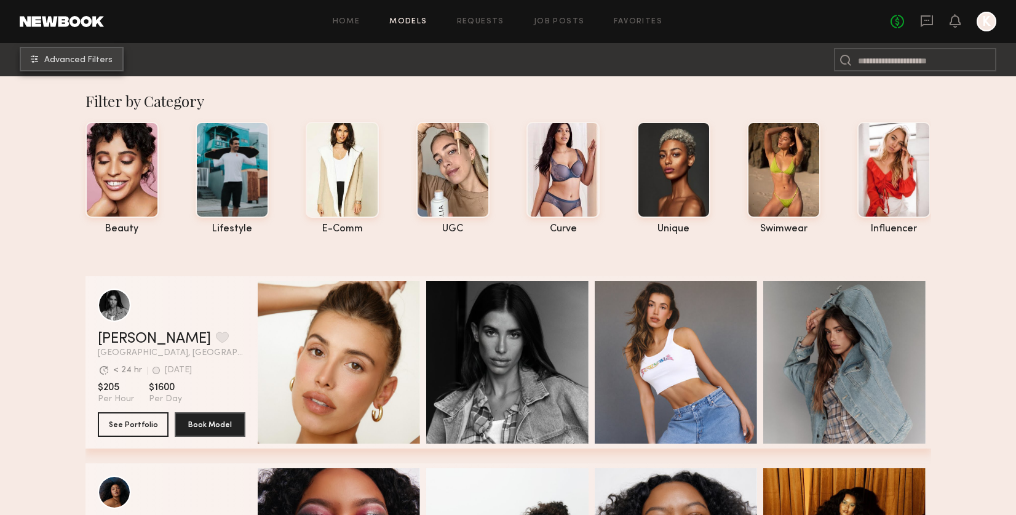 Image resolution: width=1016 pixels, height=515 pixels. What do you see at coordinates (133, 424) in the screenshot?
I see `button: See Portfolio` at bounding box center [133, 424].